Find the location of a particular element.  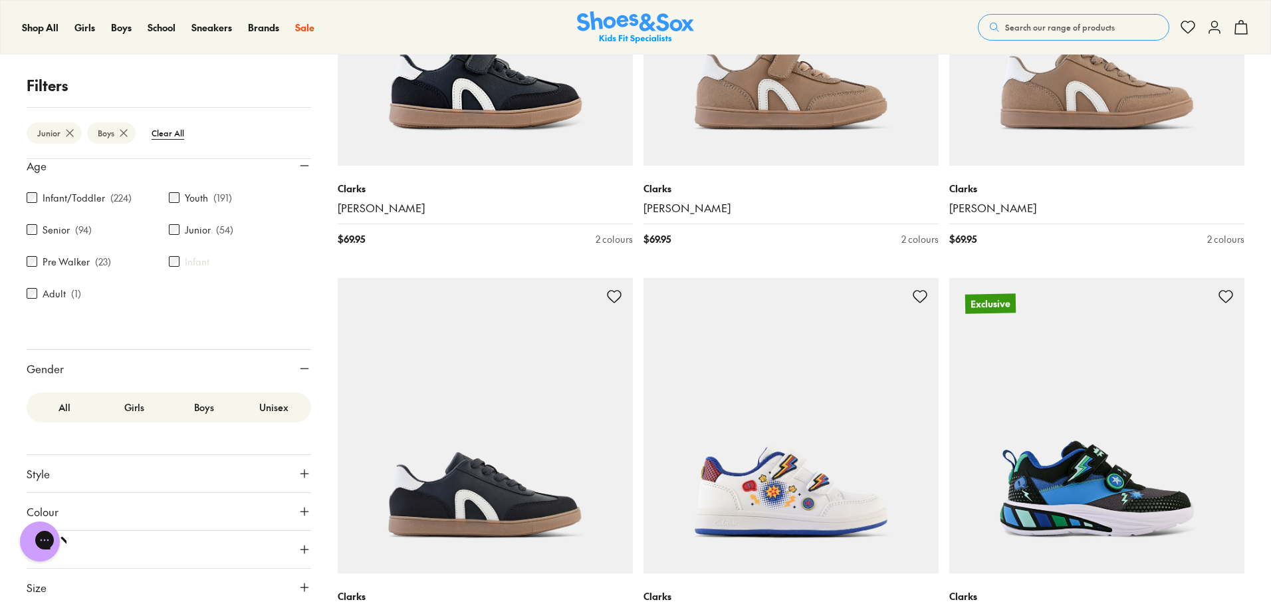

img: SNS_Logo_Responsive.svg is located at coordinates (635, 27).